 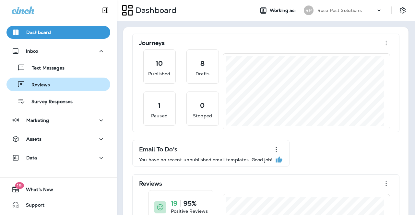 What do you see at coordinates (202, 106) in the screenshot?
I see `p: 0` at bounding box center [202, 106].